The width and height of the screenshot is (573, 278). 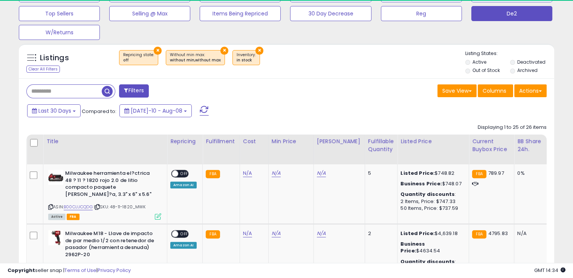 I want to click on button: Columns, so click(x=495, y=91).